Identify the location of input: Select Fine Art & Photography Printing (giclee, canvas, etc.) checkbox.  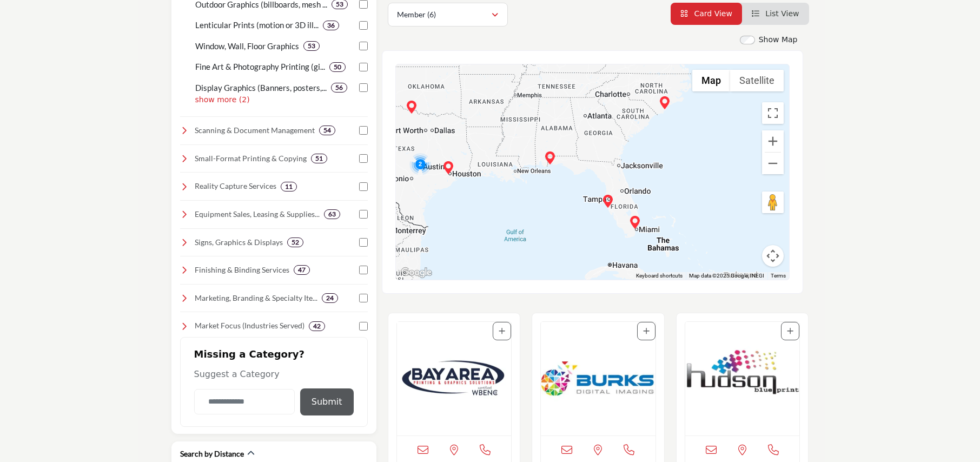
(363, 67).